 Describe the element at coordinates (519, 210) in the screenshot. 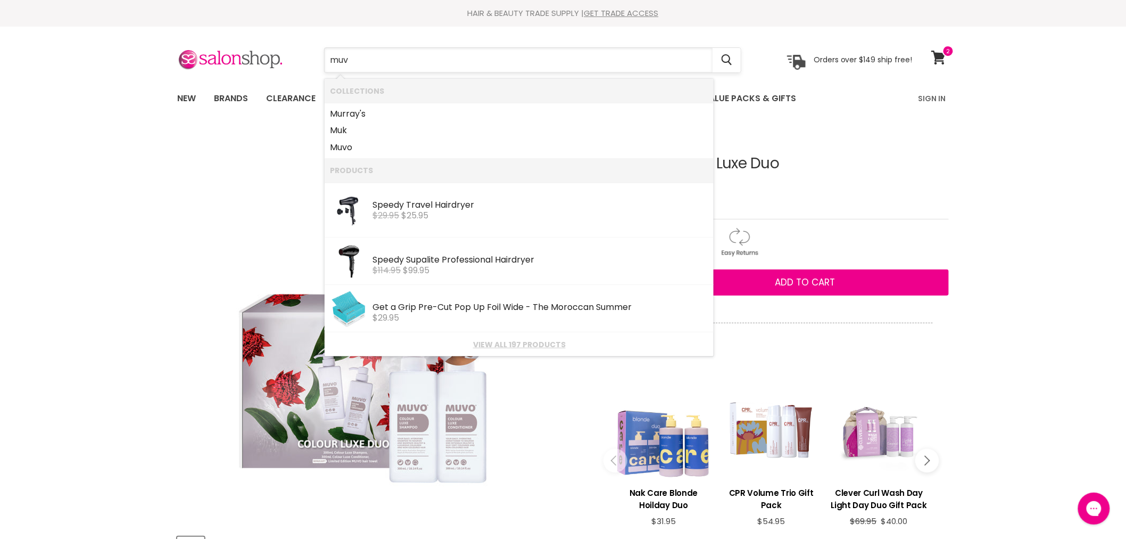

I see `li: Products: Speedy Travel Hairdryer` at that location.